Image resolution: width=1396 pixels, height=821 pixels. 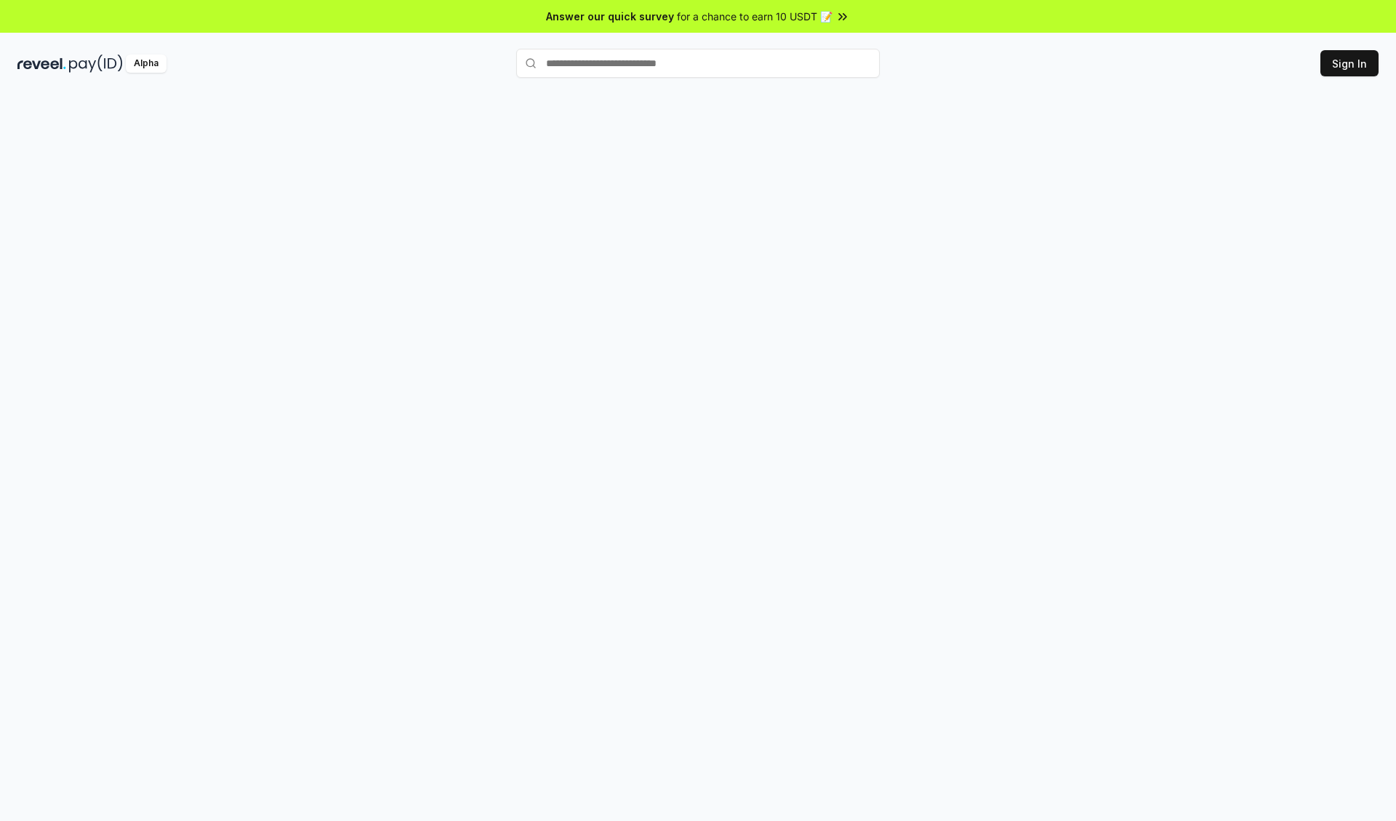 What do you see at coordinates (755, 16) in the screenshot?
I see `span: for a chance to earn 10 USDT 📝` at bounding box center [755, 16].